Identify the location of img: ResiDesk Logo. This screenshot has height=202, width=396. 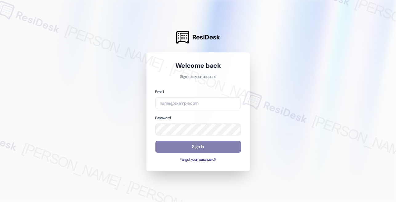
(183, 37).